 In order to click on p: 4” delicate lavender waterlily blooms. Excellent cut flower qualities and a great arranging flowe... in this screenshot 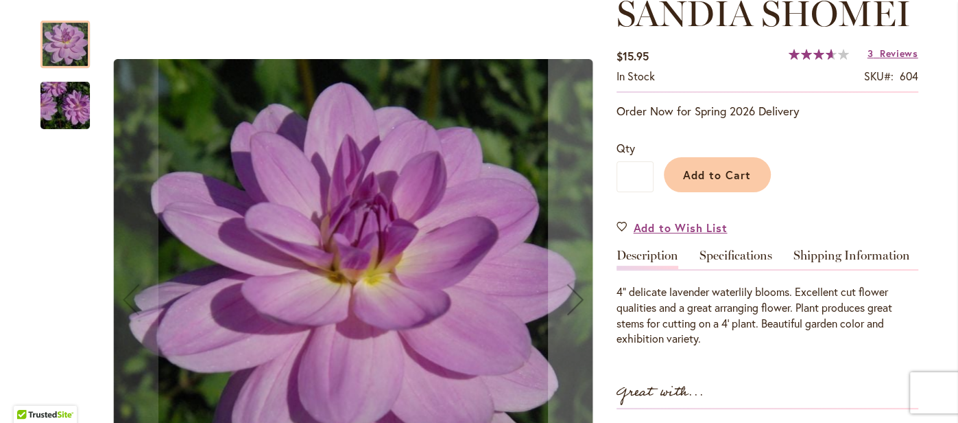, I will do `click(768, 315)`.